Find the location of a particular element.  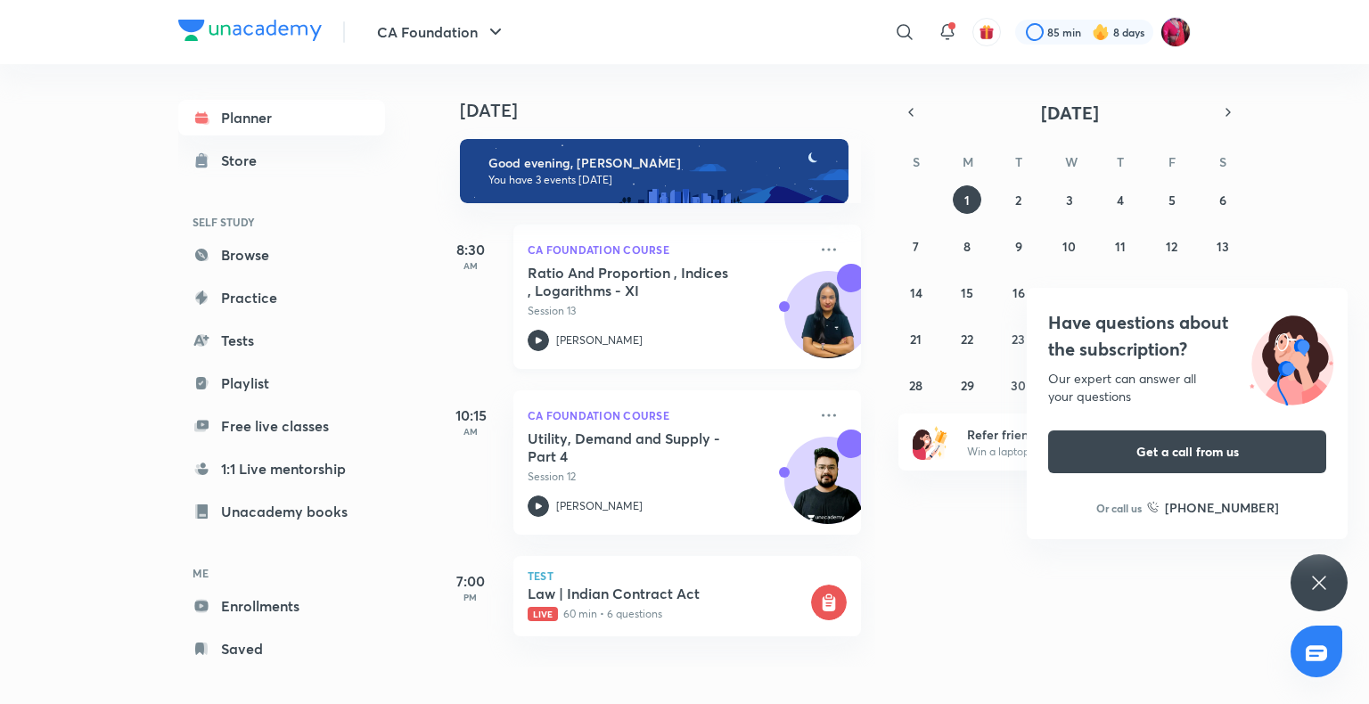

button: September 3, 2025 is located at coordinates (1069, 200).